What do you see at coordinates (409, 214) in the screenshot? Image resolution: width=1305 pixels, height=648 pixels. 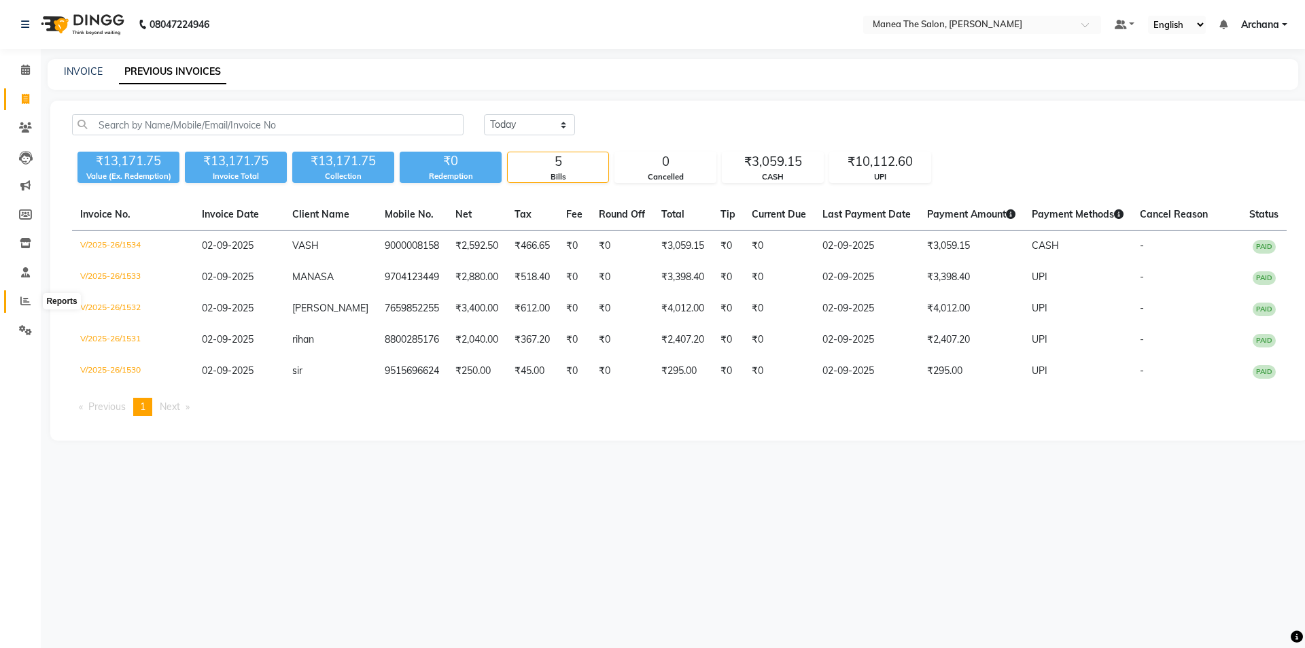 I see `span: Mobile No.` at bounding box center [409, 214].